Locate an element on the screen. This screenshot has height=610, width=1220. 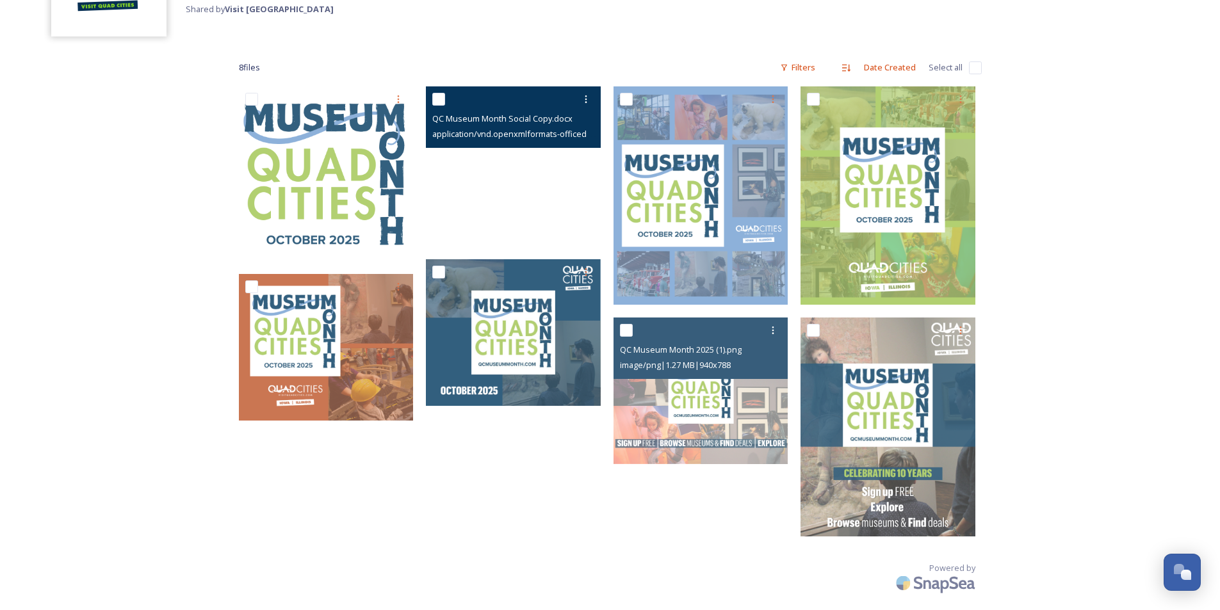
span: application/vnd.openxmlformats-officedocument.wordprocessingml.document | 21.79 kB | 0 x 0 is located at coordinates (610, 133).